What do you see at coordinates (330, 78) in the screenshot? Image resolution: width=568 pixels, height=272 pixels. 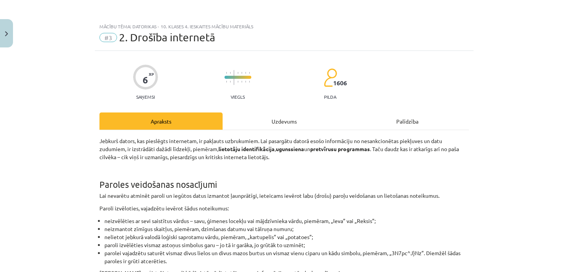 I see `img: students-c634bb4e5e11cddfef0936a35e636f08e4e9abd3cc4e673bd6f9a4125e45ecb1.svg` at bounding box center [330, 78].